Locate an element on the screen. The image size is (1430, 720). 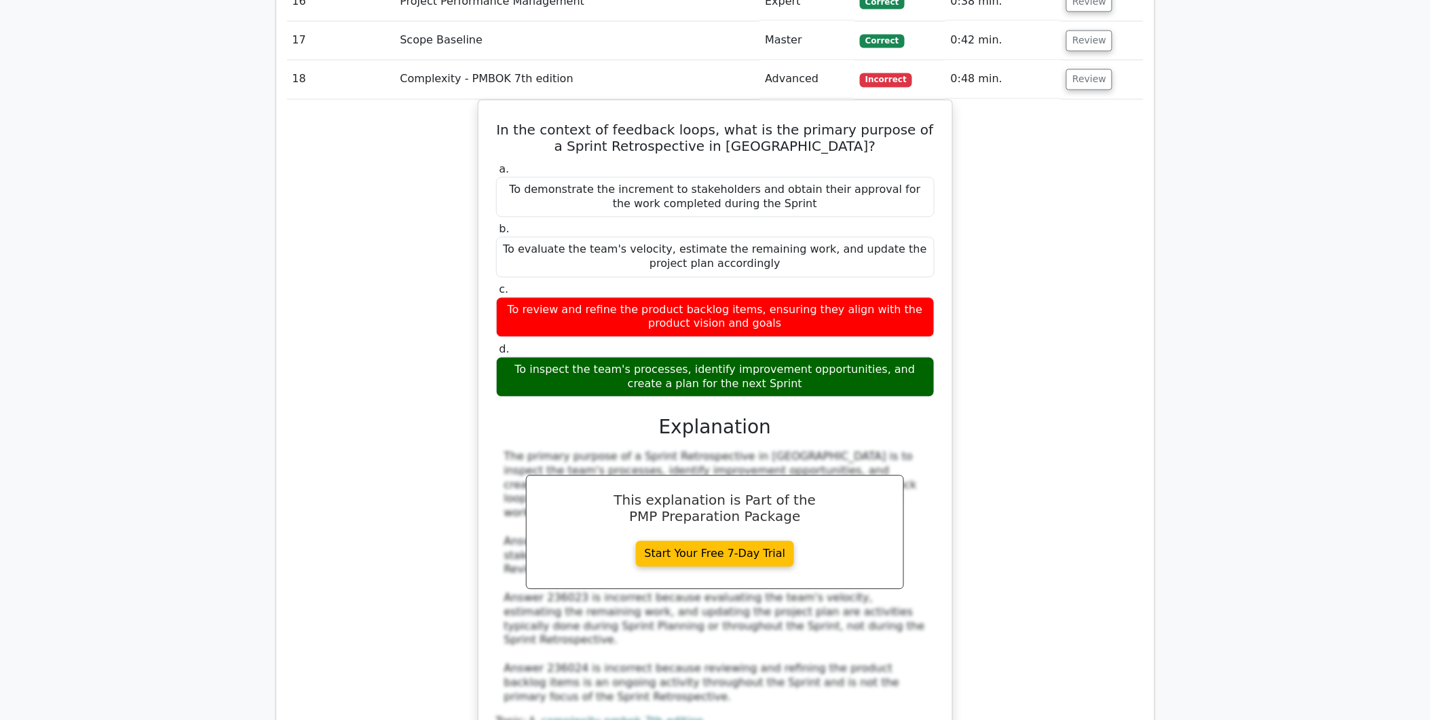
td: Master is located at coordinates (807, 41).